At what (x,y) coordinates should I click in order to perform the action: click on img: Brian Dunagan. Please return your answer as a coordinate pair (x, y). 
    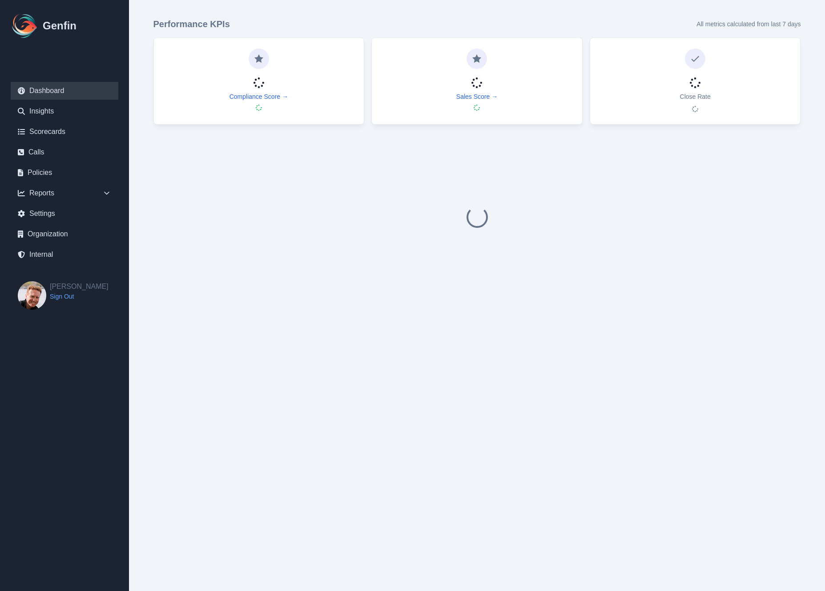
    Looking at the image, I should click on (32, 295).